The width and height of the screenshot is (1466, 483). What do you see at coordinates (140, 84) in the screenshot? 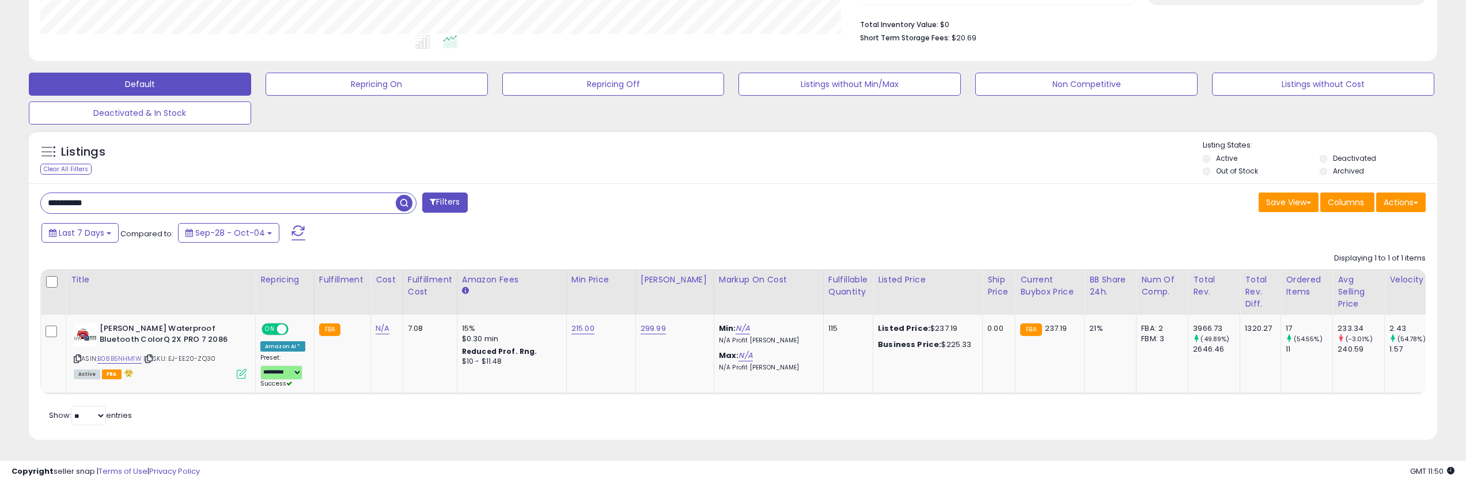
I see `button: Default` at bounding box center [140, 84].